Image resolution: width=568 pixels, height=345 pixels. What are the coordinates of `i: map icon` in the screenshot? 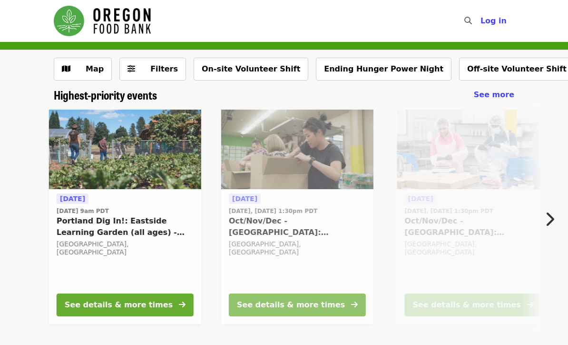 It's located at (66, 69).